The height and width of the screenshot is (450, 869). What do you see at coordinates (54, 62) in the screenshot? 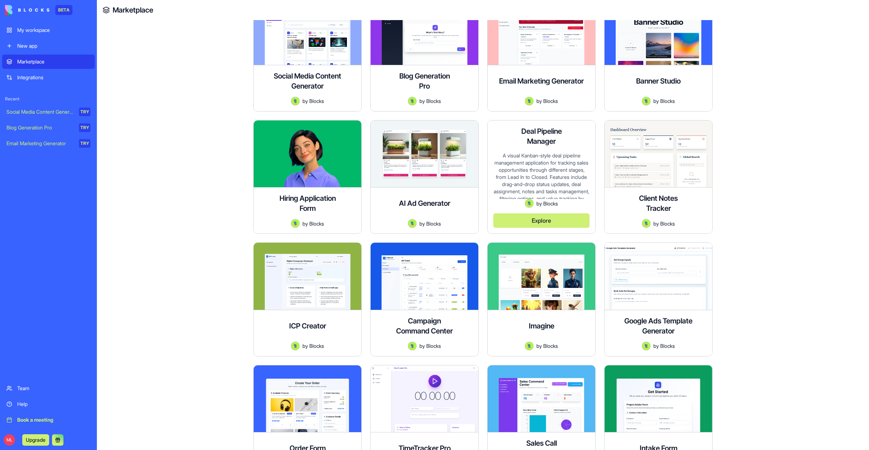
I see `div: Marketplace` at bounding box center [54, 62].